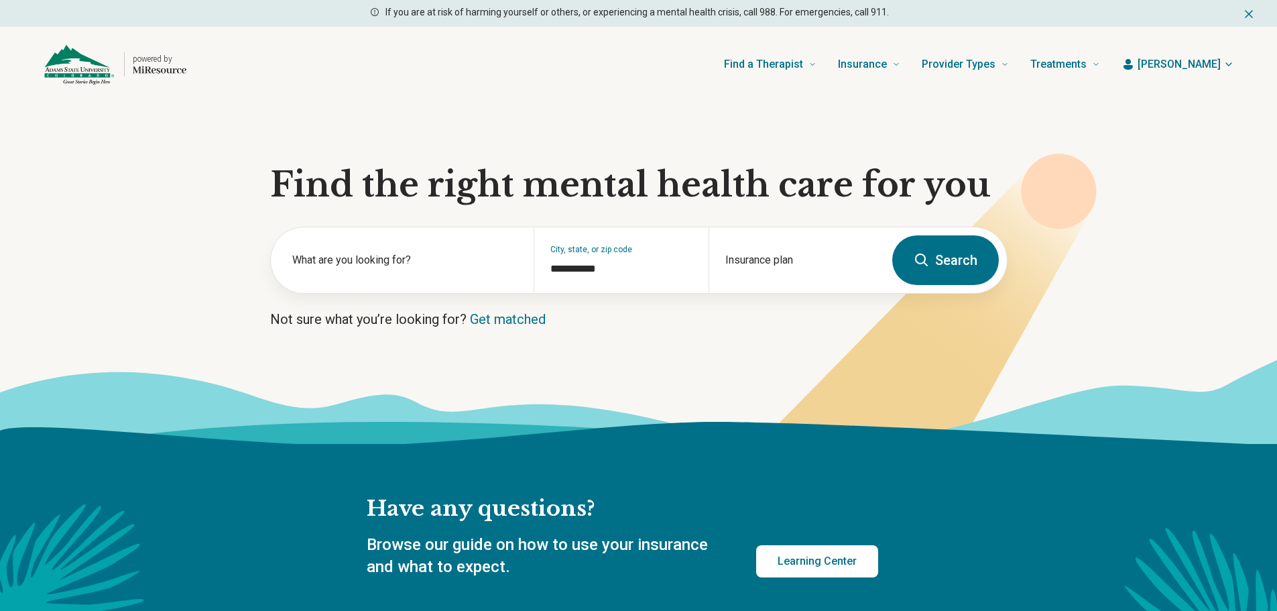 Image resolution: width=1277 pixels, height=611 pixels. Describe the element at coordinates (770, 64) in the screenshot. I see `a: Find a Therapist` at that location.